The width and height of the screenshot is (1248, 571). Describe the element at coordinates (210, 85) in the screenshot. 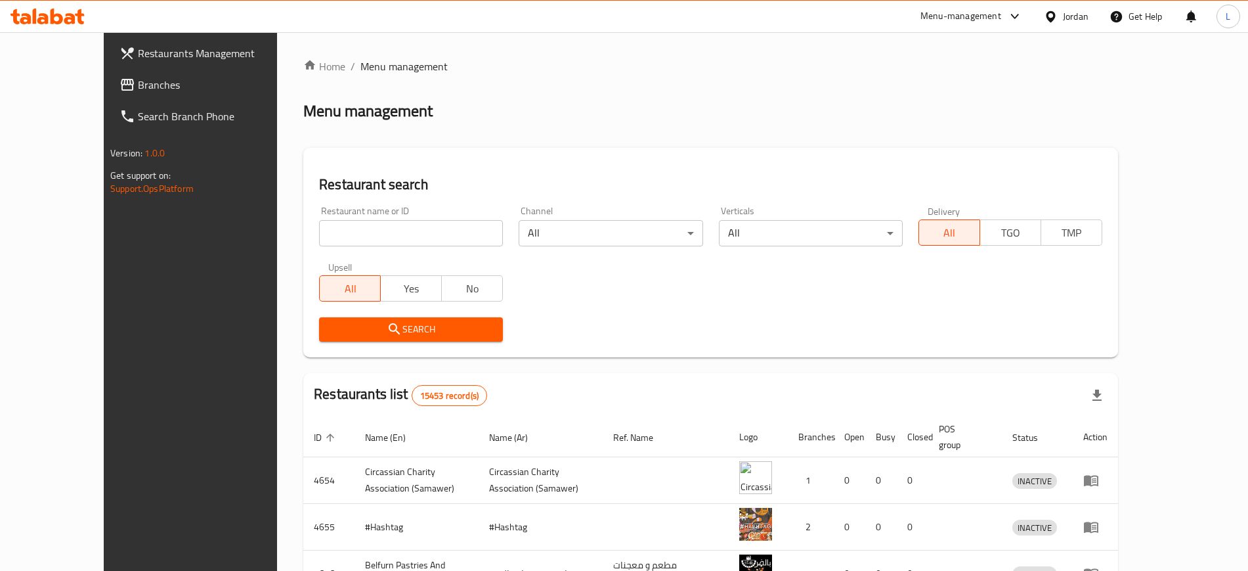

I see `a: Branches` at that location.